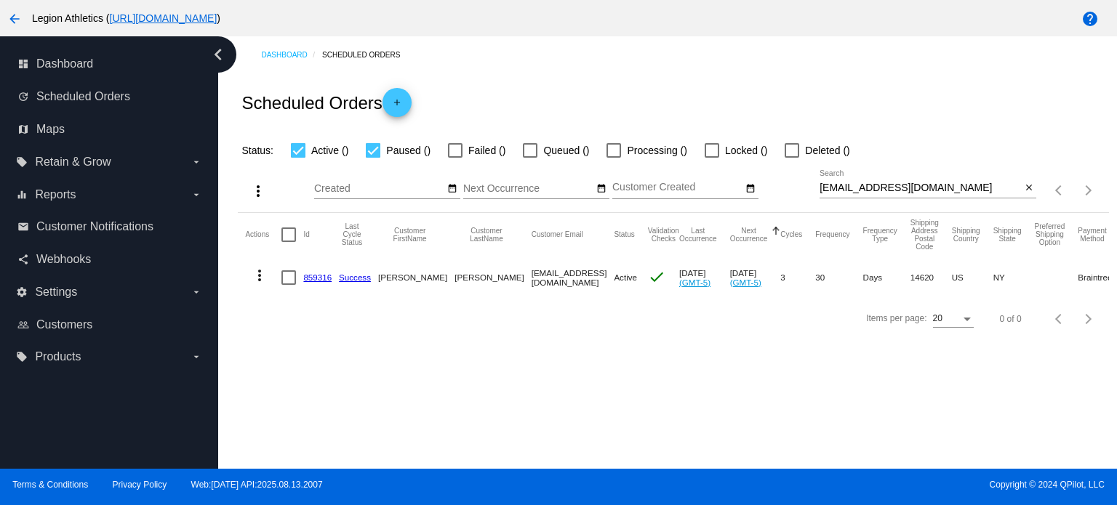  What do you see at coordinates (1028, 188) in the screenshot?
I see `button: Clear` at bounding box center [1028, 188].